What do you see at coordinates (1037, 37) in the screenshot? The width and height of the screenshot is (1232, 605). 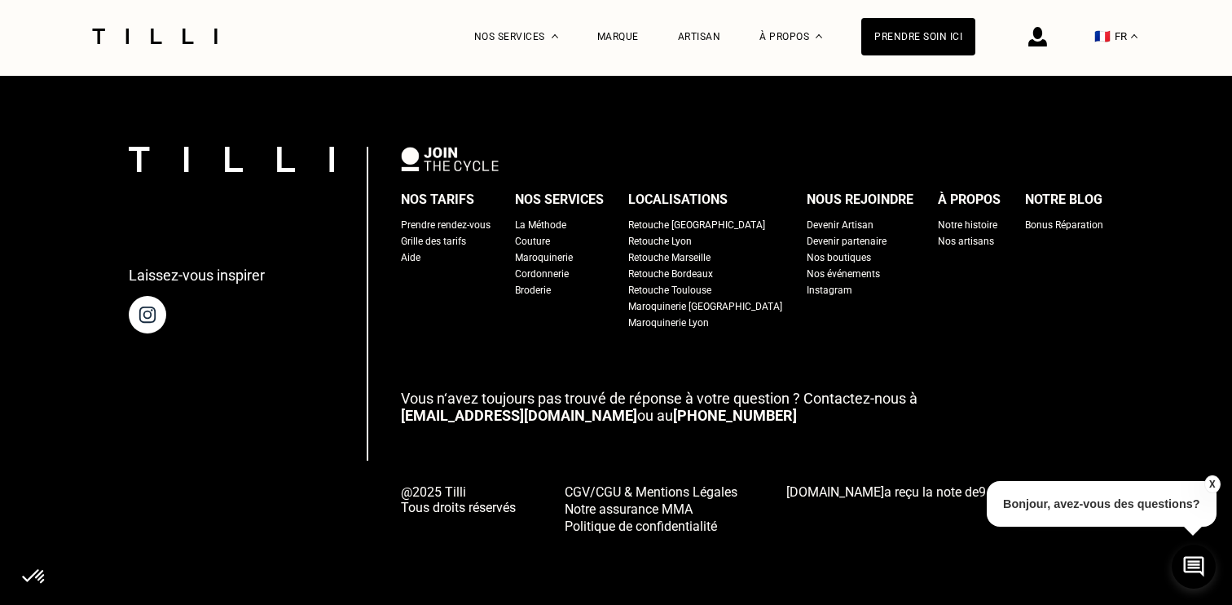 I see `img: icône connexion` at bounding box center [1037, 37].